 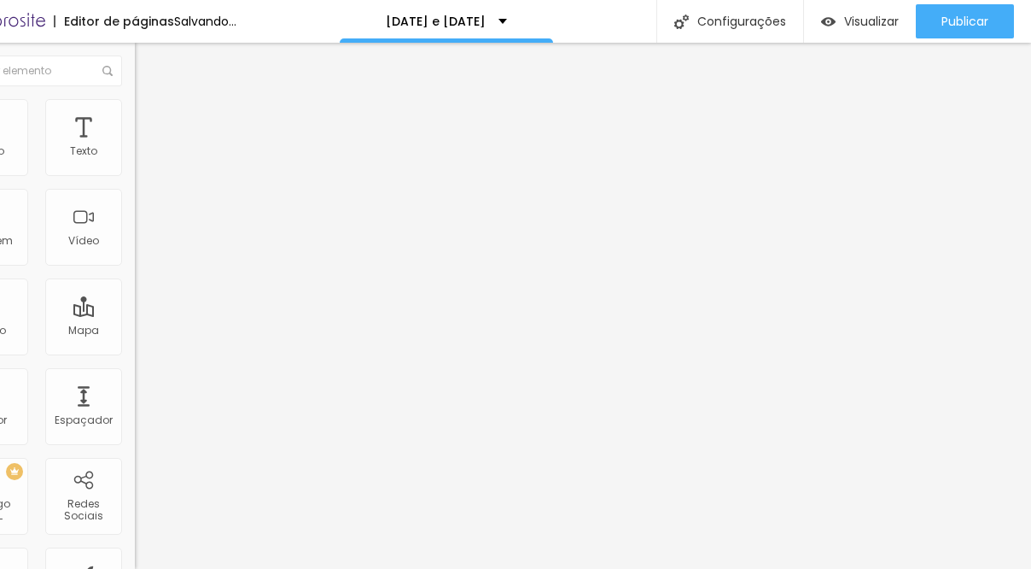 I want to click on span: Visualizar, so click(x=872, y=21).